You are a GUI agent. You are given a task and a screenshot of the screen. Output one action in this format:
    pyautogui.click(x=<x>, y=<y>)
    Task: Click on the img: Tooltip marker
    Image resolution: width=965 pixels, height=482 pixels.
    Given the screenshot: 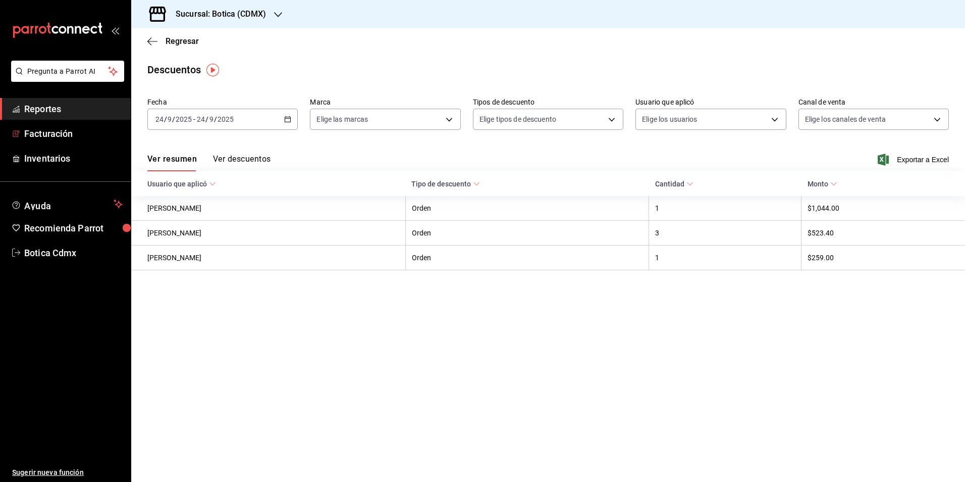 What is the action you would take?
    pyautogui.click(x=213, y=70)
    